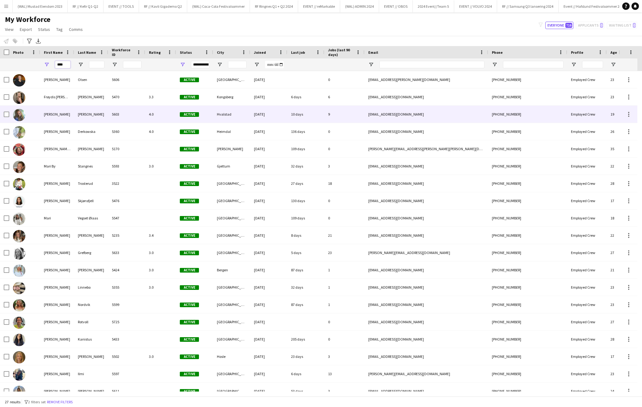 The height and width of the screenshot is (407, 642). Describe the element at coordinates (344, 183) in the screenshot. I see `div: 18` at that location.